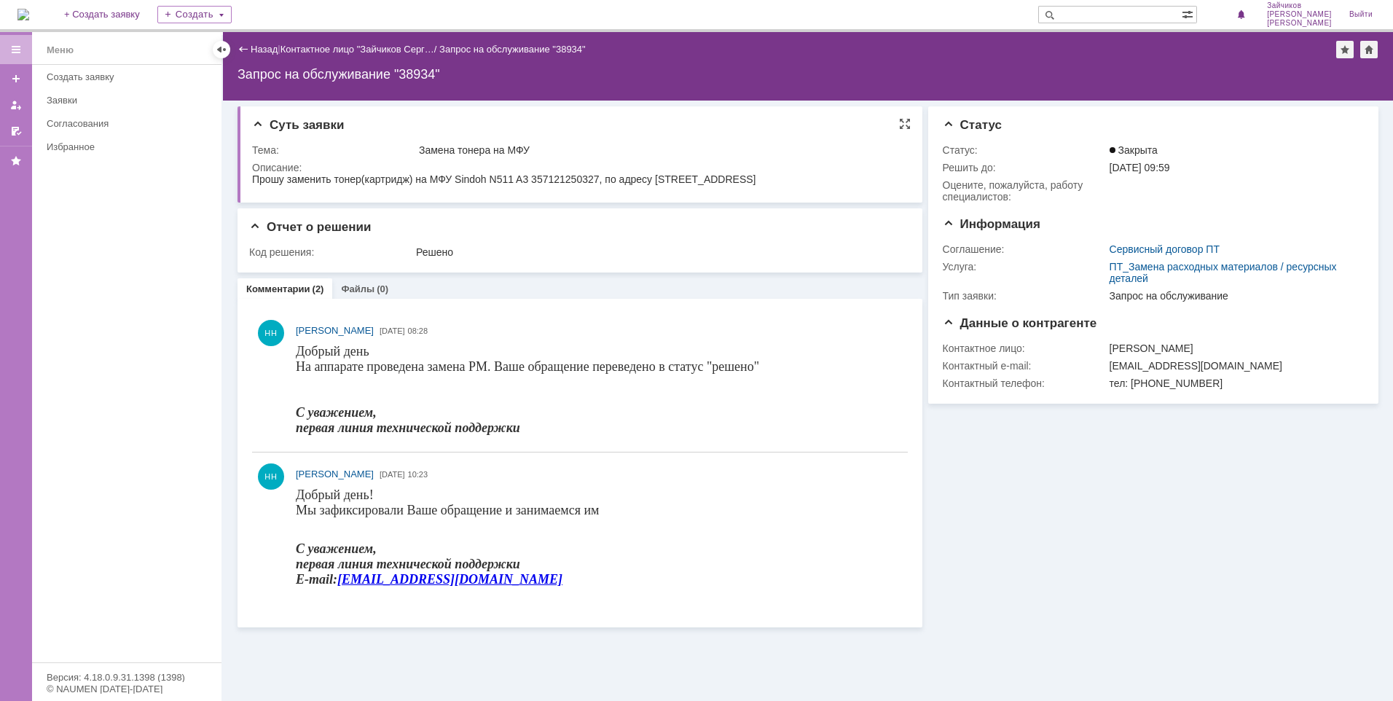  Describe the element at coordinates (264, 49) in the screenshot. I see `a: Назад` at that location.